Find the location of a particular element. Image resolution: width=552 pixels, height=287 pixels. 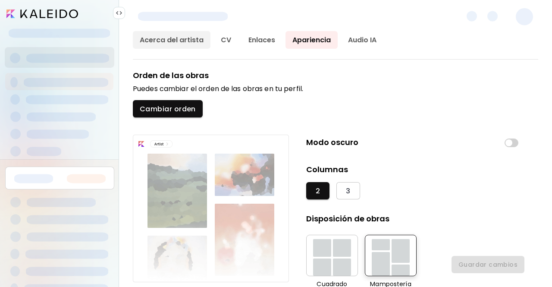

span: 3 is located at coordinates (348, 191).